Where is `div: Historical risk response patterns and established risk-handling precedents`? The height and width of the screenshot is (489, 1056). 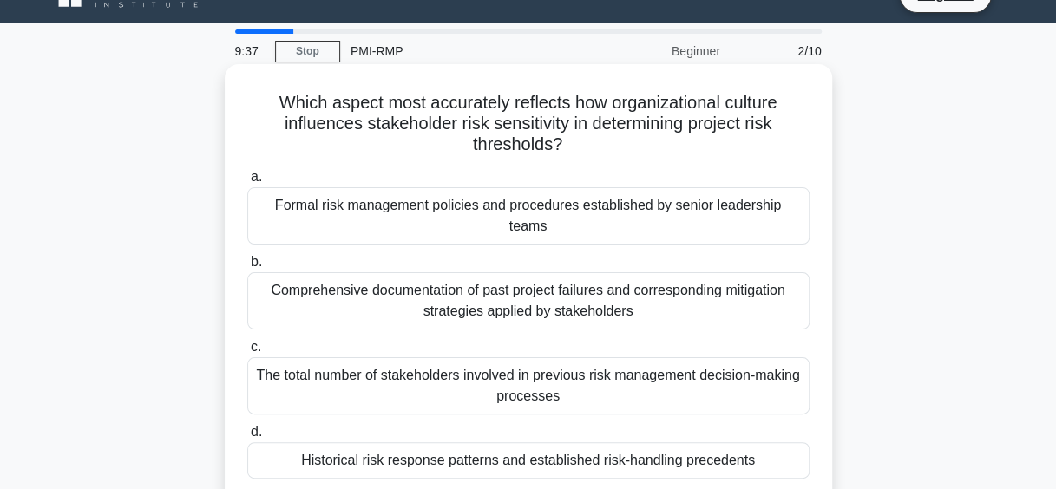 div: Historical risk response patterns and established risk-handling precedents is located at coordinates (528, 461).